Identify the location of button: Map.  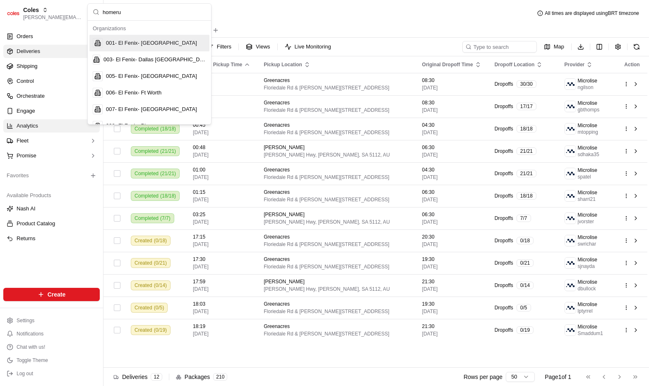
(554, 47).